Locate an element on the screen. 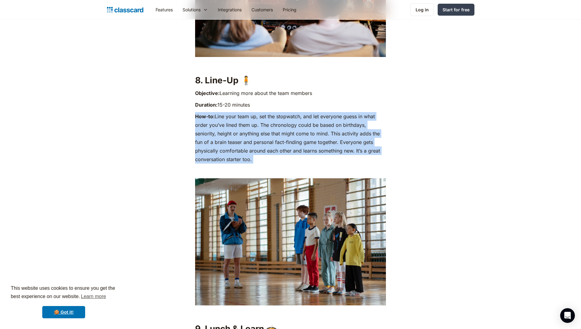 This screenshot has height=329, width=581. a: learn more about cookies is located at coordinates (93, 296).